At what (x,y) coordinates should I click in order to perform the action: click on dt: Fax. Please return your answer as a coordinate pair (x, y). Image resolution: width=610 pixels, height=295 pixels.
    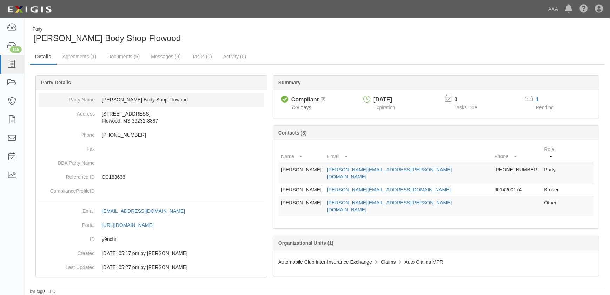
    Looking at the image, I should click on (67, 147).